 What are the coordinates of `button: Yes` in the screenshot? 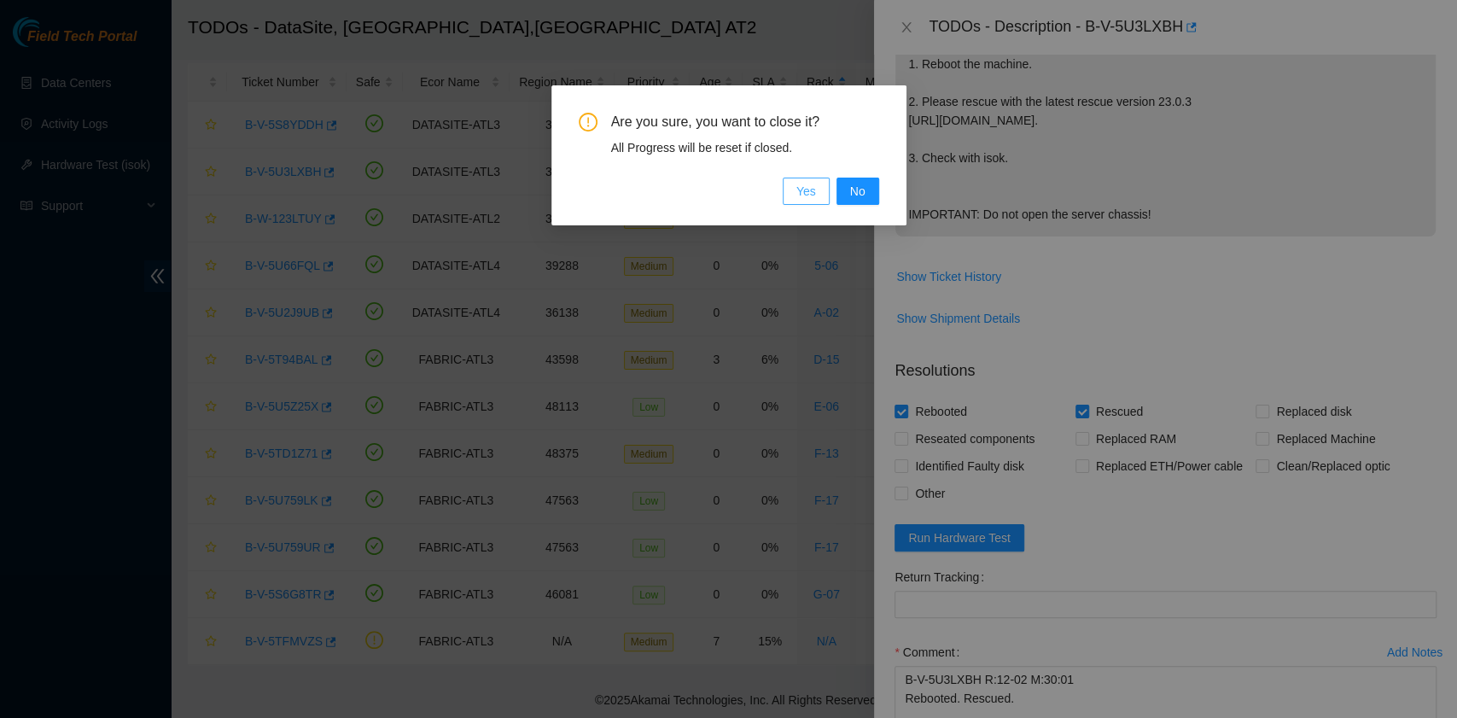 It's located at (805, 191).